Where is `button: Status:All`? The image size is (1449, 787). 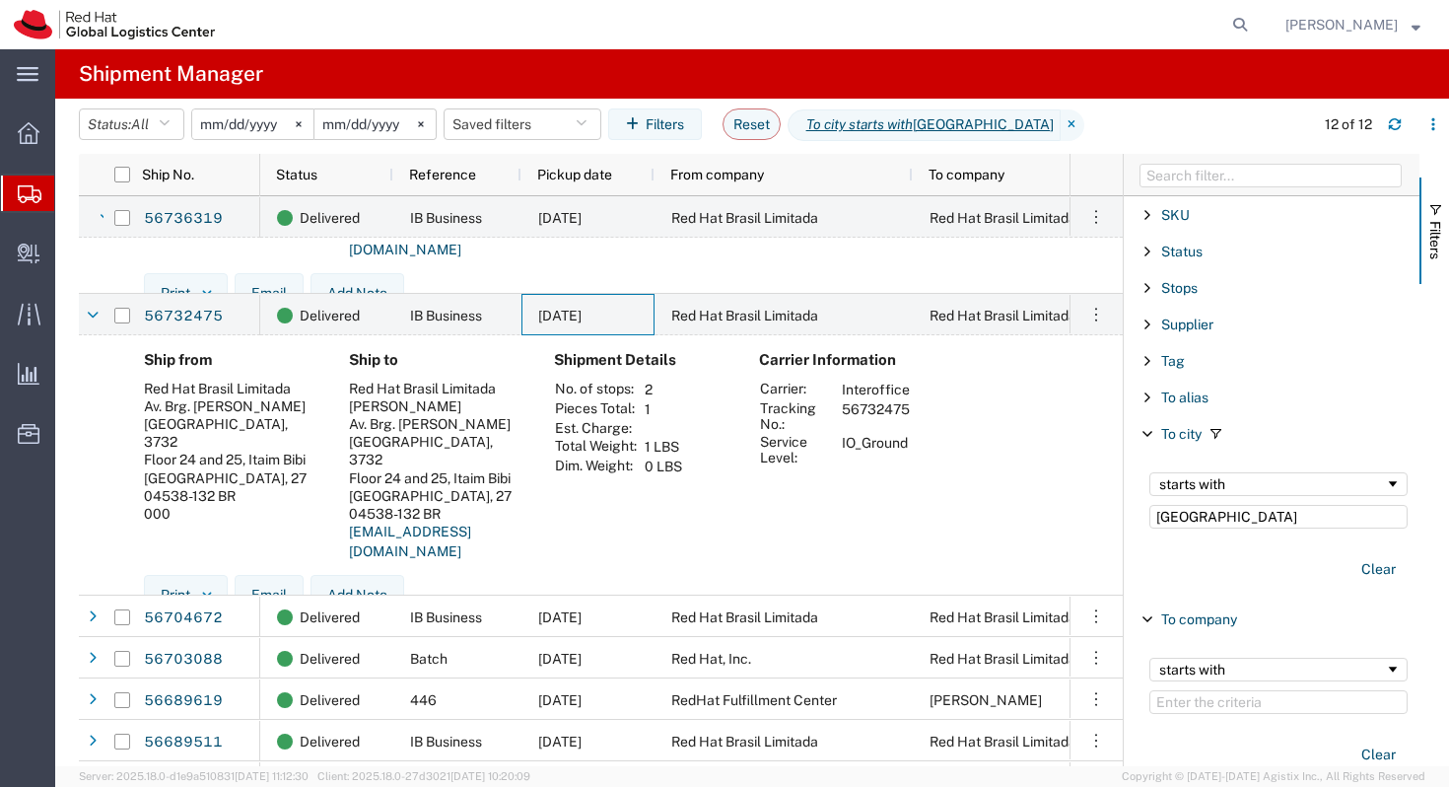
button: Status:All is located at coordinates (131, 124).